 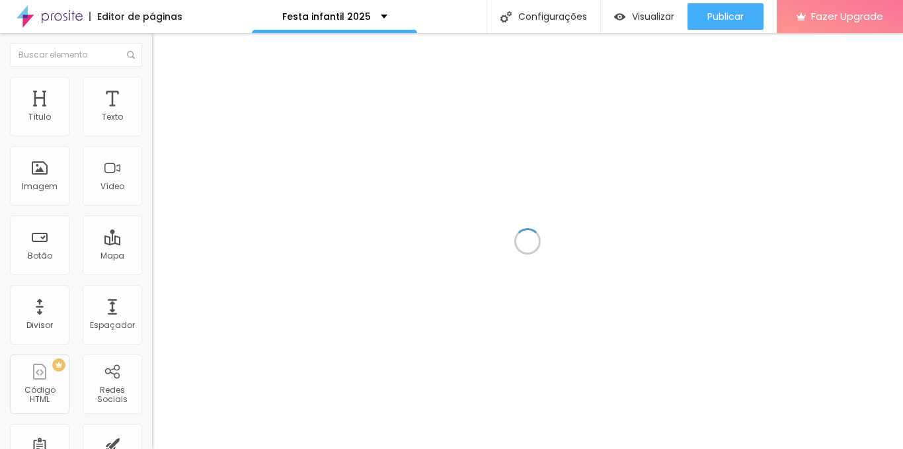 What do you see at coordinates (847, 16) in the screenshot?
I see `span: Fazer Upgrade` at bounding box center [847, 16].